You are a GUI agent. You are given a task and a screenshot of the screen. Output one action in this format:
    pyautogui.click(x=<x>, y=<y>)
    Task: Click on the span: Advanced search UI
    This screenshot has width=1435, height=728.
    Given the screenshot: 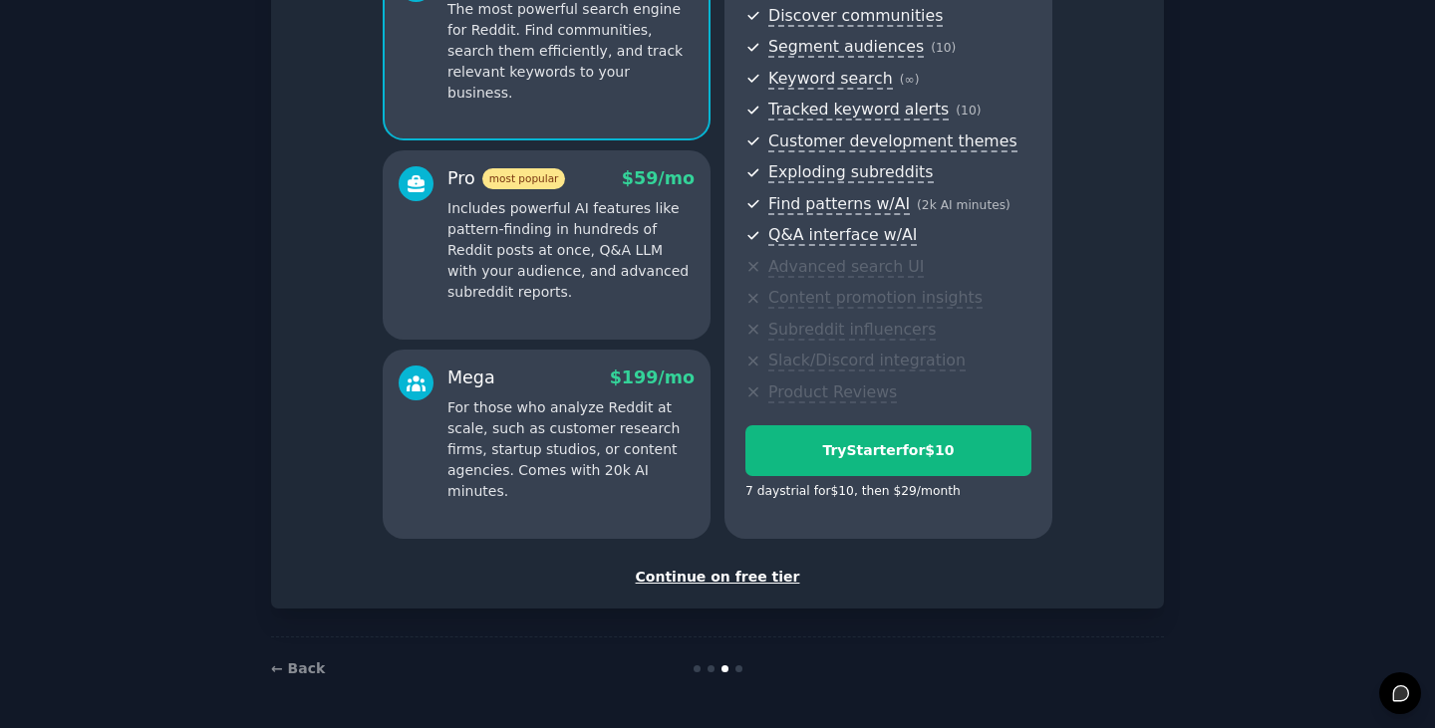 What is the action you would take?
    pyautogui.click(x=846, y=267)
    